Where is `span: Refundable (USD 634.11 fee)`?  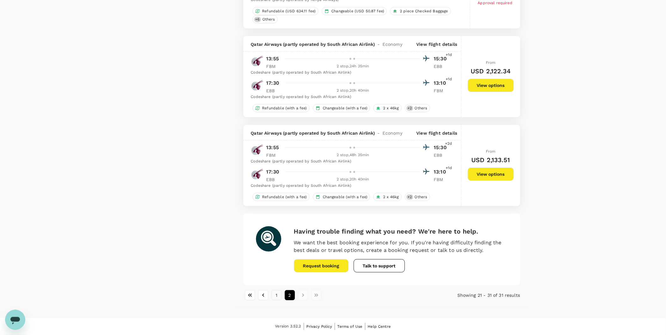 span: Refundable (USD 634.11 fee) is located at coordinates (289, 11).